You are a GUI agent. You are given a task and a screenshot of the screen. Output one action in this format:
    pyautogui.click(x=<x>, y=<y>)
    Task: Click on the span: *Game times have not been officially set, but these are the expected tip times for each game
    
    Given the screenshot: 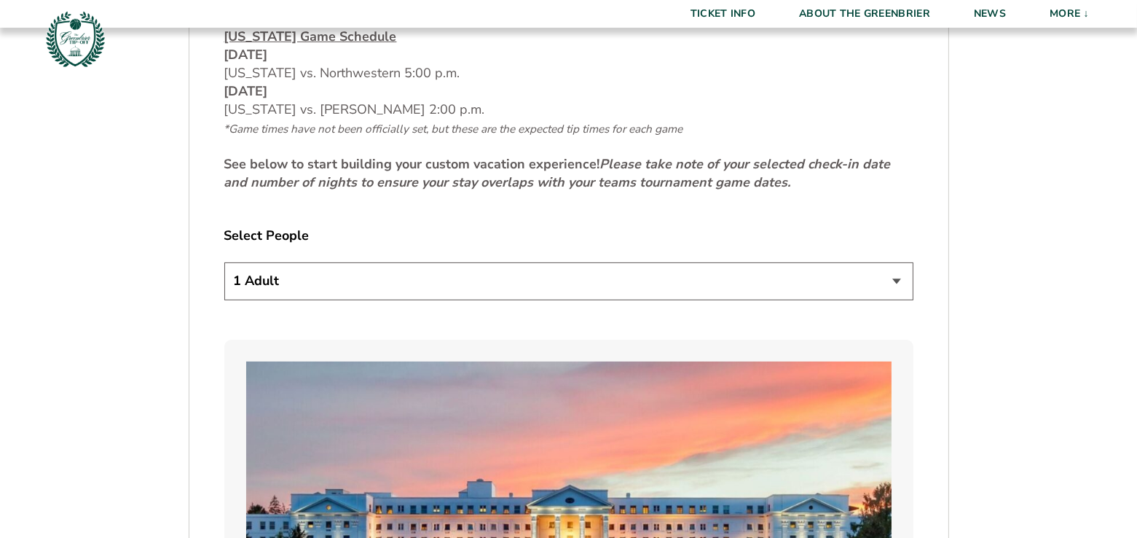 What is the action you would take?
    pyautogui.click(x=454, y=129)
    